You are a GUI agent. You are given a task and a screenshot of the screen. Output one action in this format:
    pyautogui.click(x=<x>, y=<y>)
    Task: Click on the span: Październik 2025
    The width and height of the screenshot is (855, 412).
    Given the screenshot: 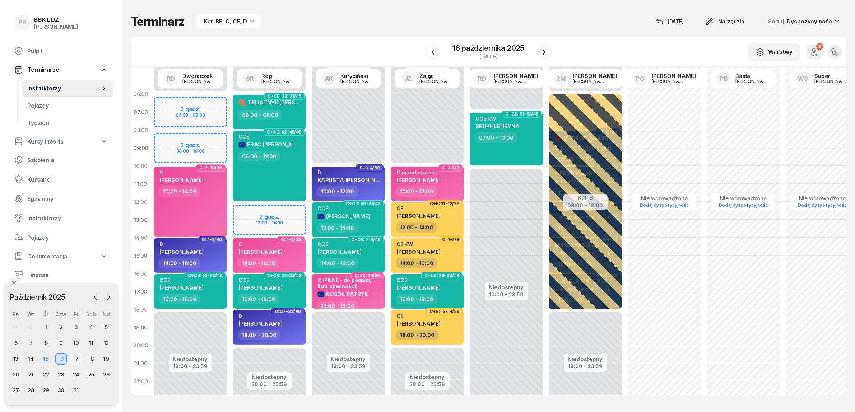 What is the action you would take?
    pyautogui.click(x=37, y=297)
    